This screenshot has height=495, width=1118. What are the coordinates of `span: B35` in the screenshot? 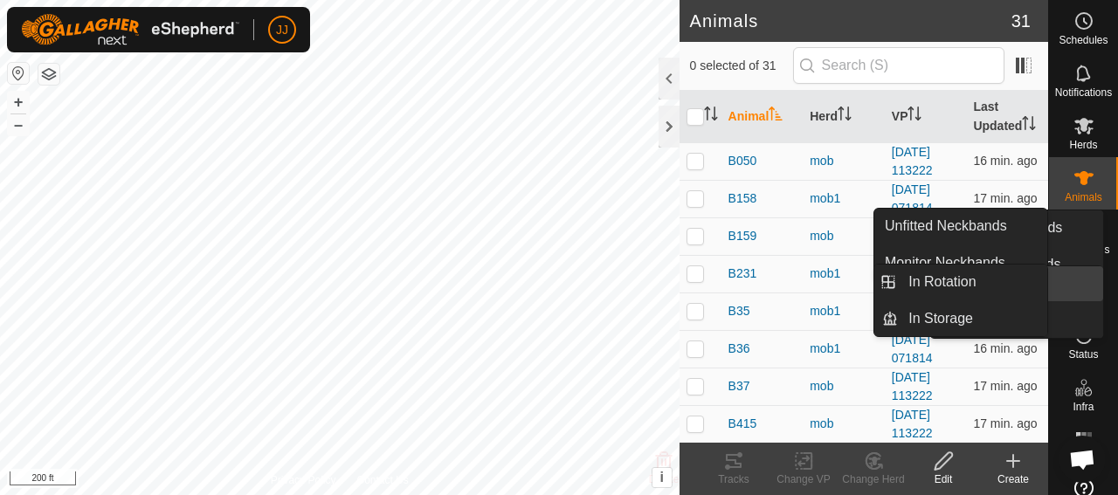 It's located at (739, 311).